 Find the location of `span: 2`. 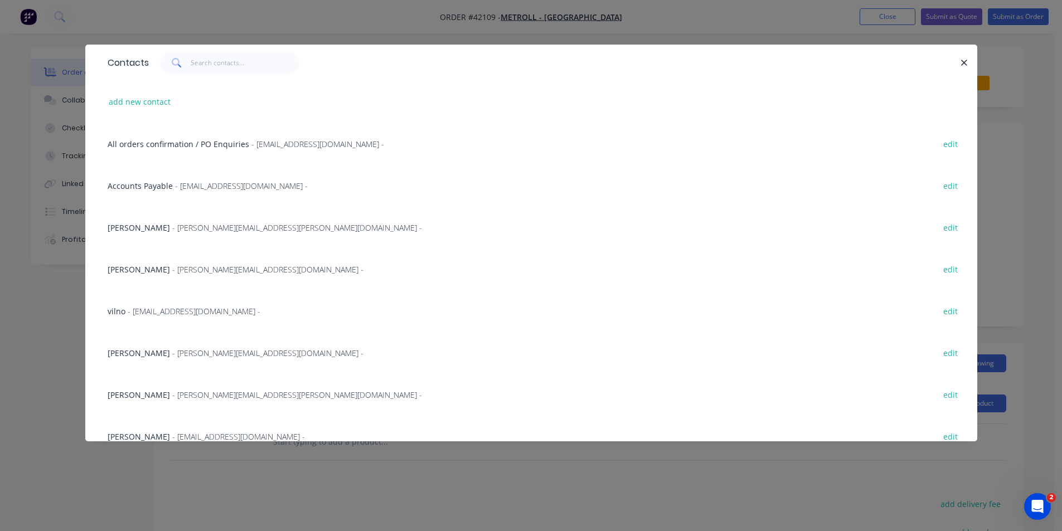

span: 2 is located at coordinates (1052, 498).